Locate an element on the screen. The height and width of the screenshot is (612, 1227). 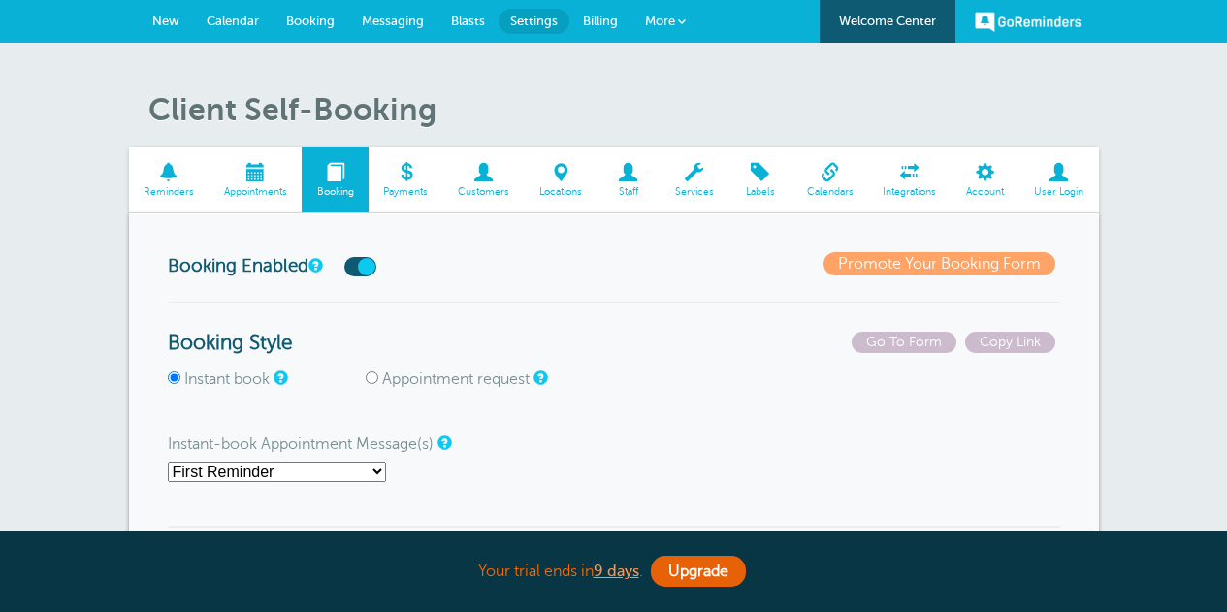
span: Account is located at coordinates (986, 192).